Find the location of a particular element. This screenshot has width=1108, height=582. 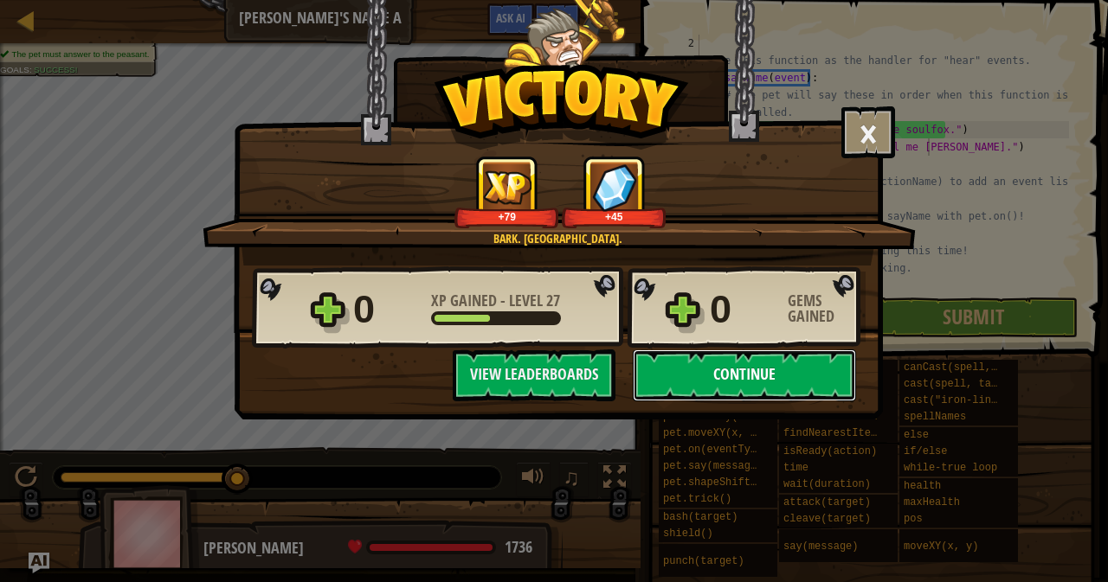

div: +45 is located at coordinates (613, 216).